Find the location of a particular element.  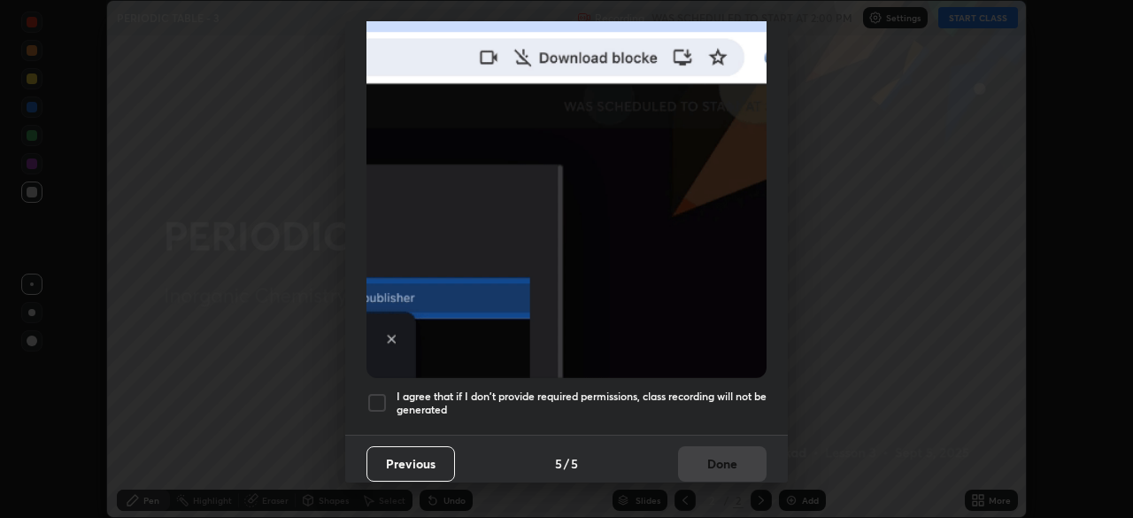

h5: I agree that if I don't provide required permissions, class recording will not be generated is located at coordinates (582, 403).